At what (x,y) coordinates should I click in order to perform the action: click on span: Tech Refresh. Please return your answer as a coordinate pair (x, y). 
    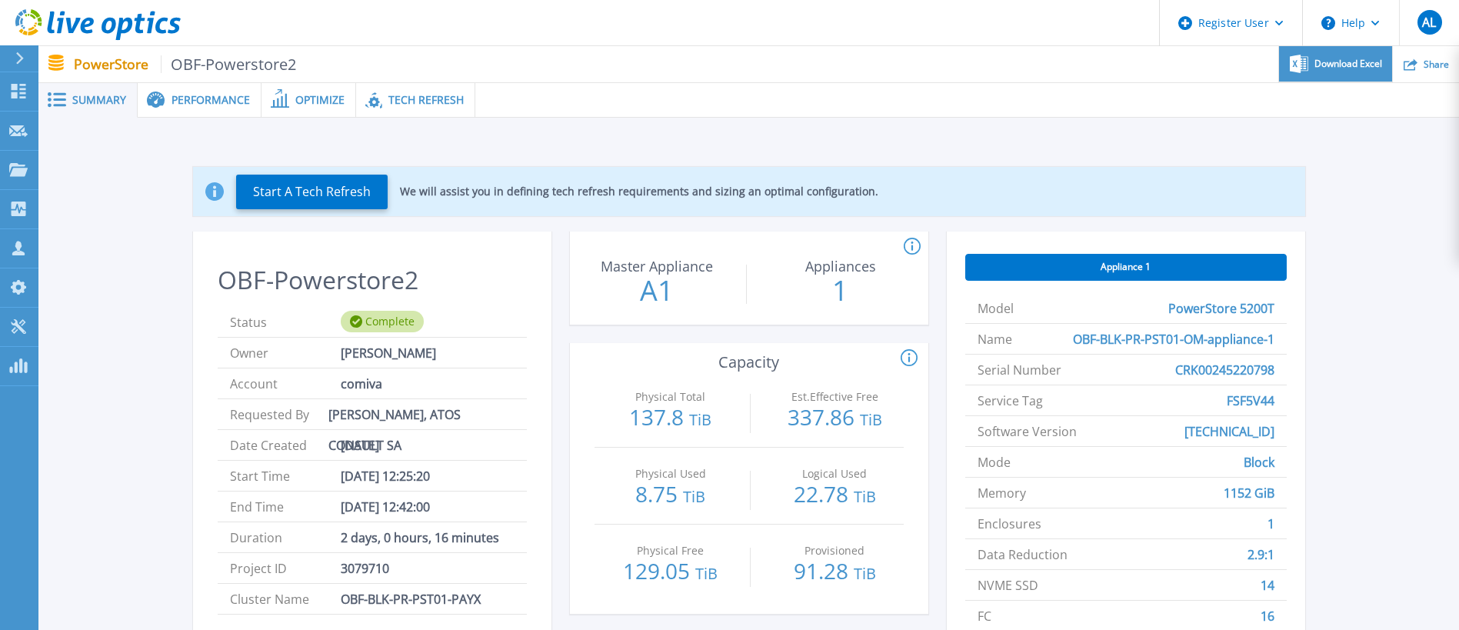
    Looking at the image, I should click on (426, 100).